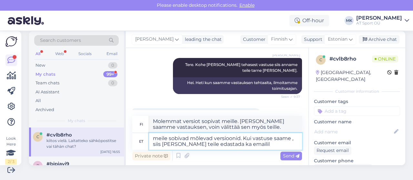  Describe the element at coordinates (11, 150) in the screenshot. I see `div: Look Here` at that location.